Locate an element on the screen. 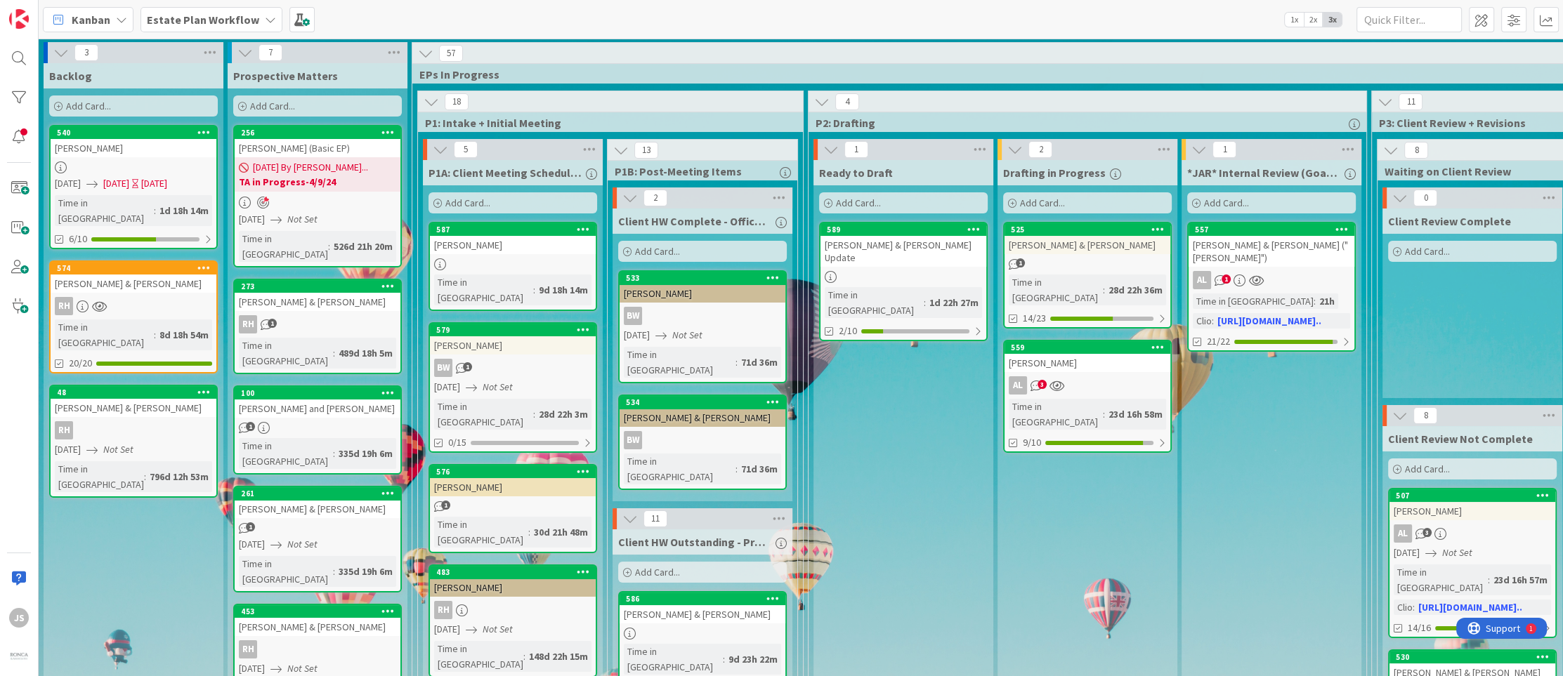 The width and height of the screenshot is (1563, 676). div: 534 is located at coordinates (705, 402).